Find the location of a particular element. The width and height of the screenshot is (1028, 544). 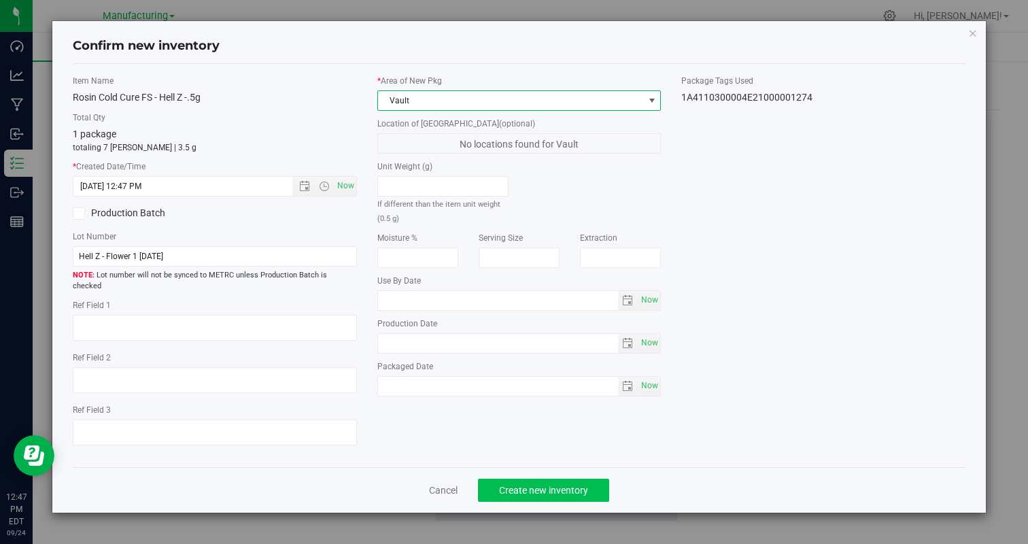

label: Unit Weight (g) is located at coordinates (443, 167).